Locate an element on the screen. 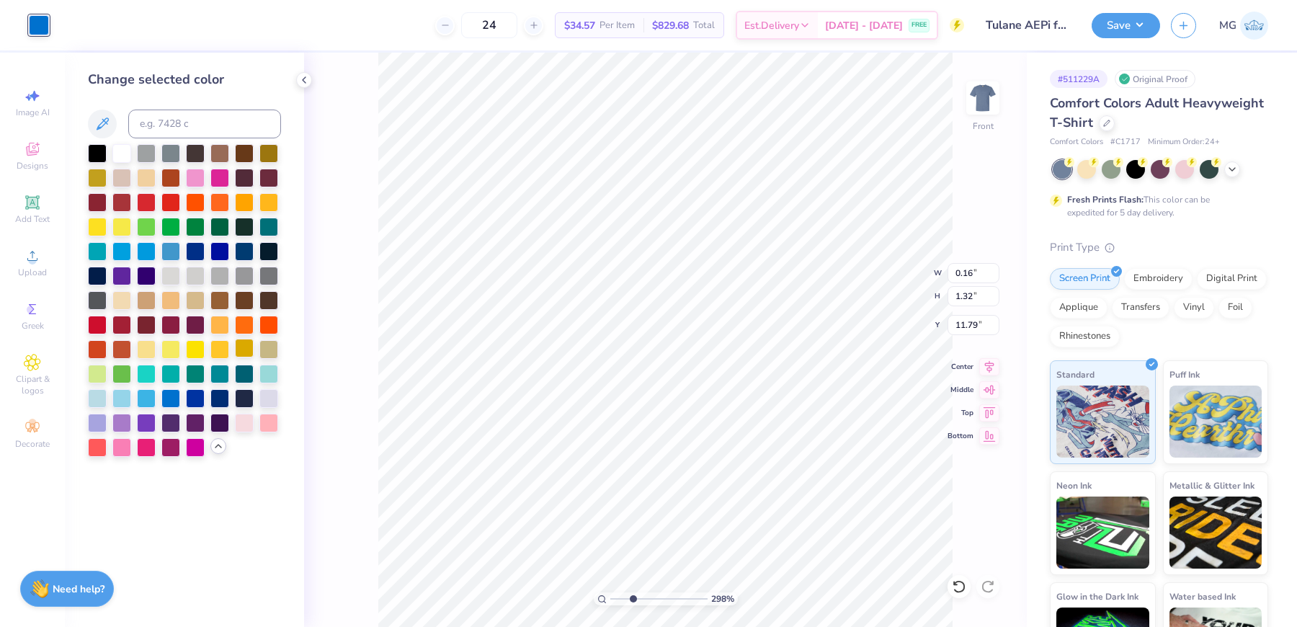 This screenshot has width=1297, height=627. span: Bottom is located at coordinates (960, 436).